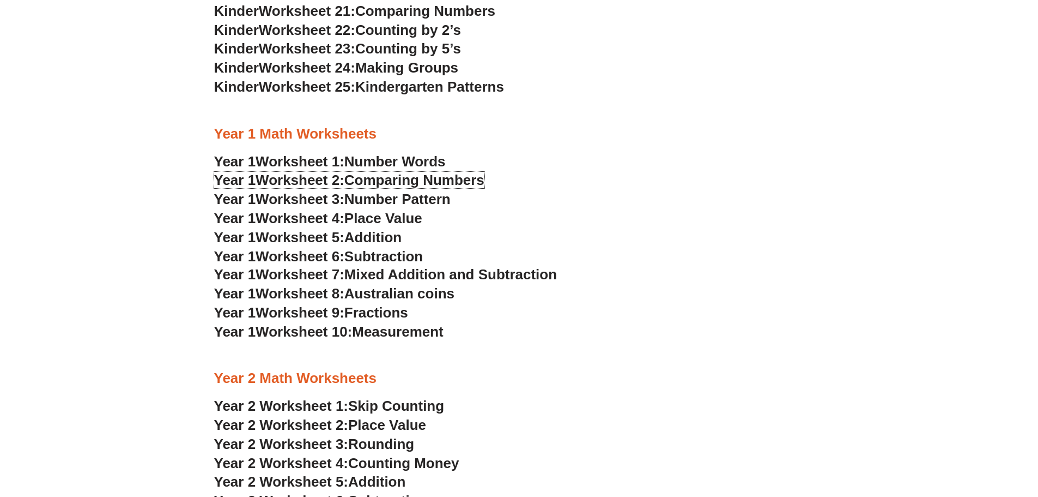  What do you see at coordinates (300, 161) in the screenshot?
I see `span: Worksheet 1:` at bounding box center [300, 161].